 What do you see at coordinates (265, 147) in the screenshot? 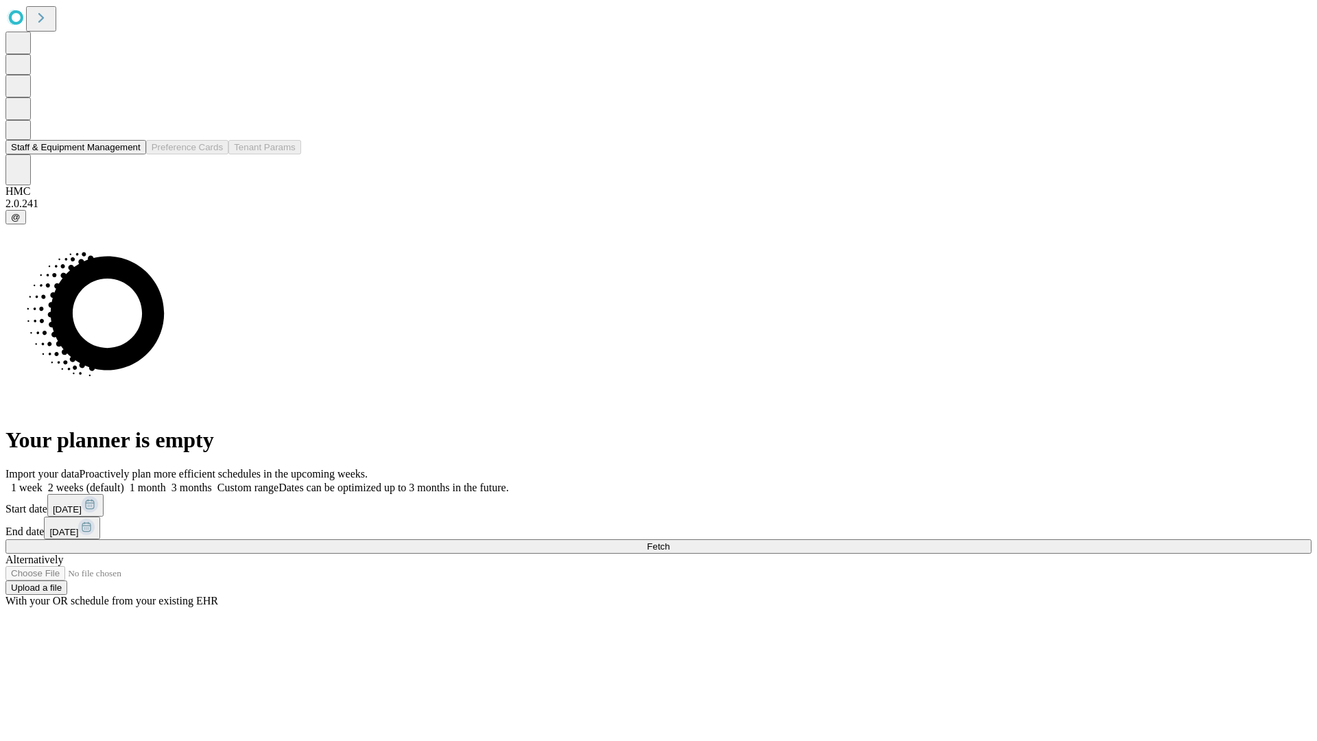
I see `button: Tenant Params` at bounding box center [265, 147].